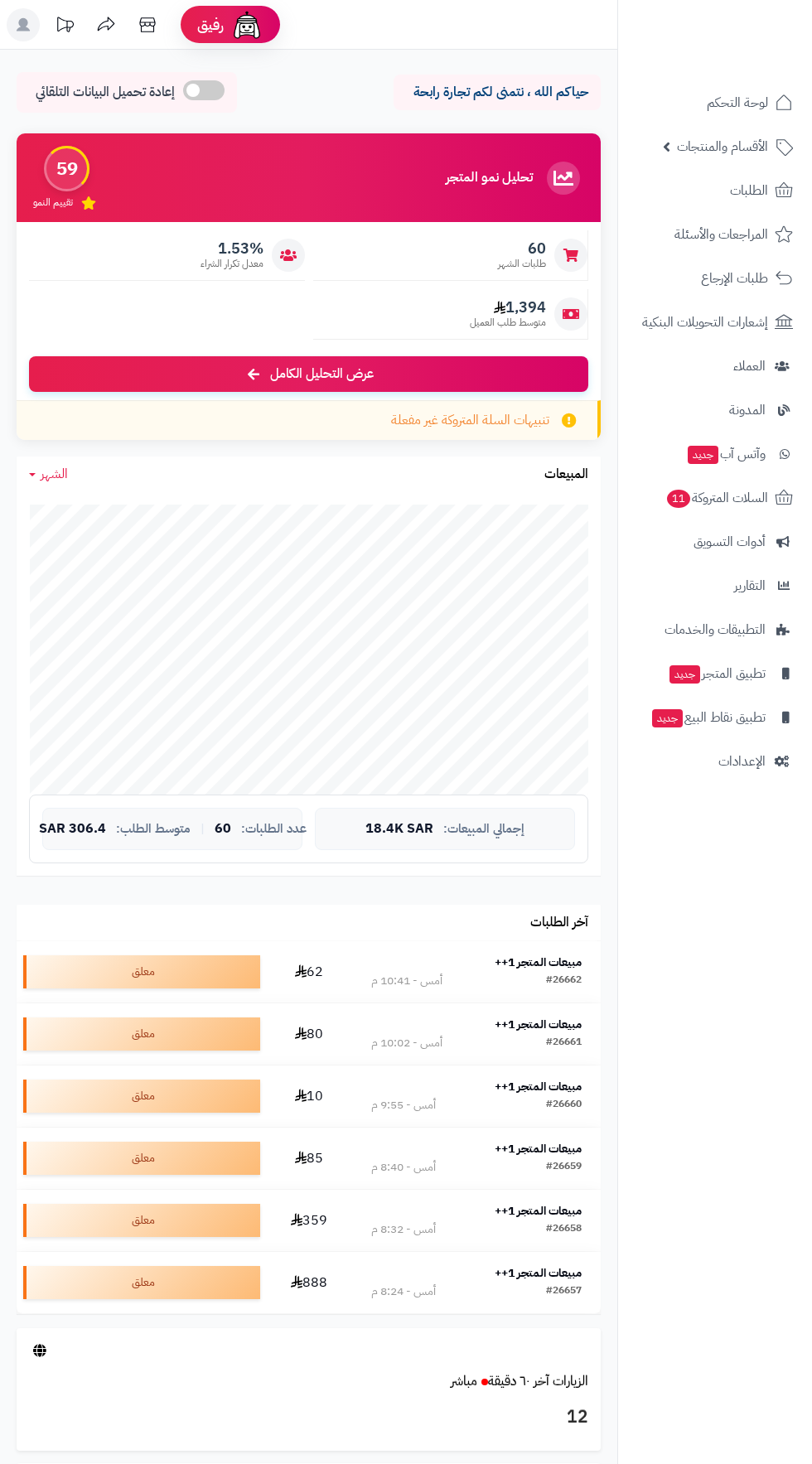  I want to click on a: طلبات الإرجاع, so click(715, 279).